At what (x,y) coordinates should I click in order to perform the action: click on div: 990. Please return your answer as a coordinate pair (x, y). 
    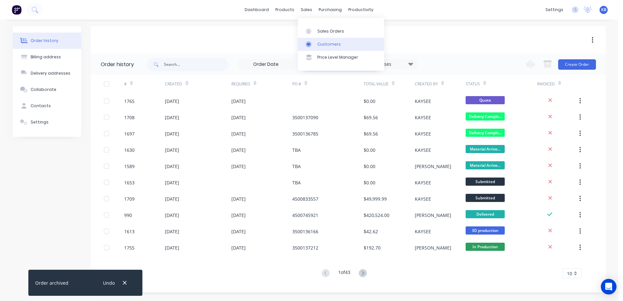
    Looking at the image, I should click on (128, 215).